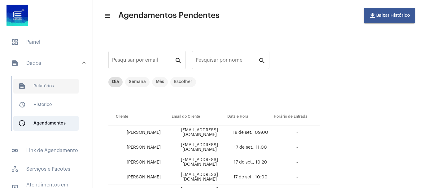 The image size is (423, 188). Describe the element at coordinates (389, 15) in the screenshot. I see `button: Baixar Histórico` at that location.